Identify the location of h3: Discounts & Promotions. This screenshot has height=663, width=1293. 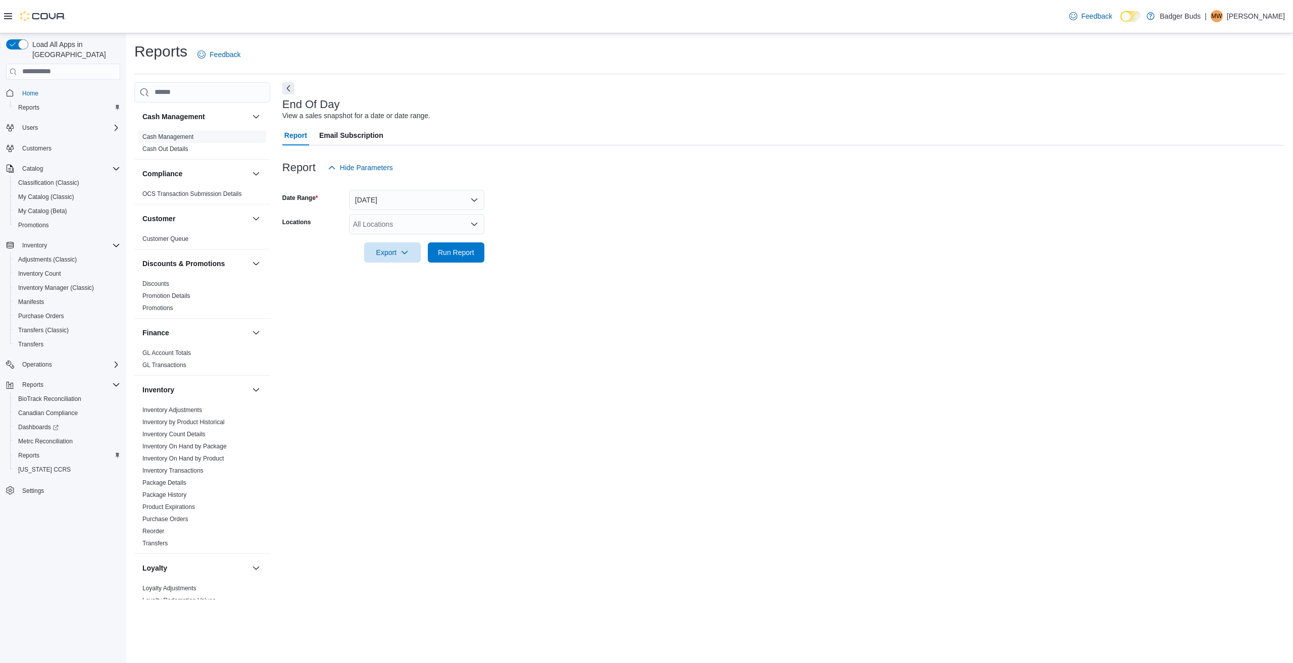
(183, 264).